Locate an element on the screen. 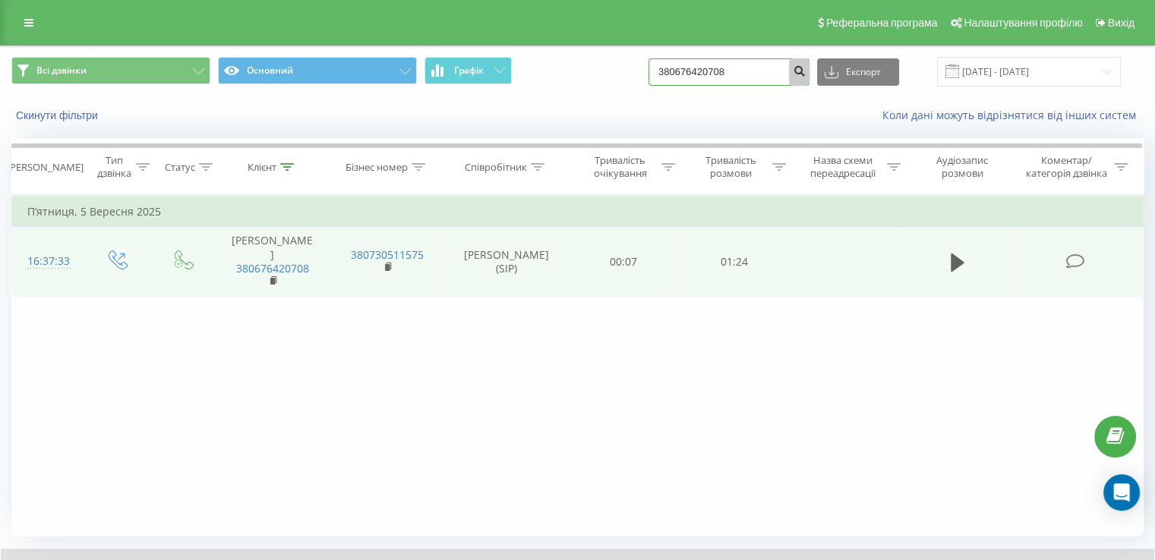 This screenshot has height=560, width=1155. a: 380730511575 is located at coordinates (387, 254).